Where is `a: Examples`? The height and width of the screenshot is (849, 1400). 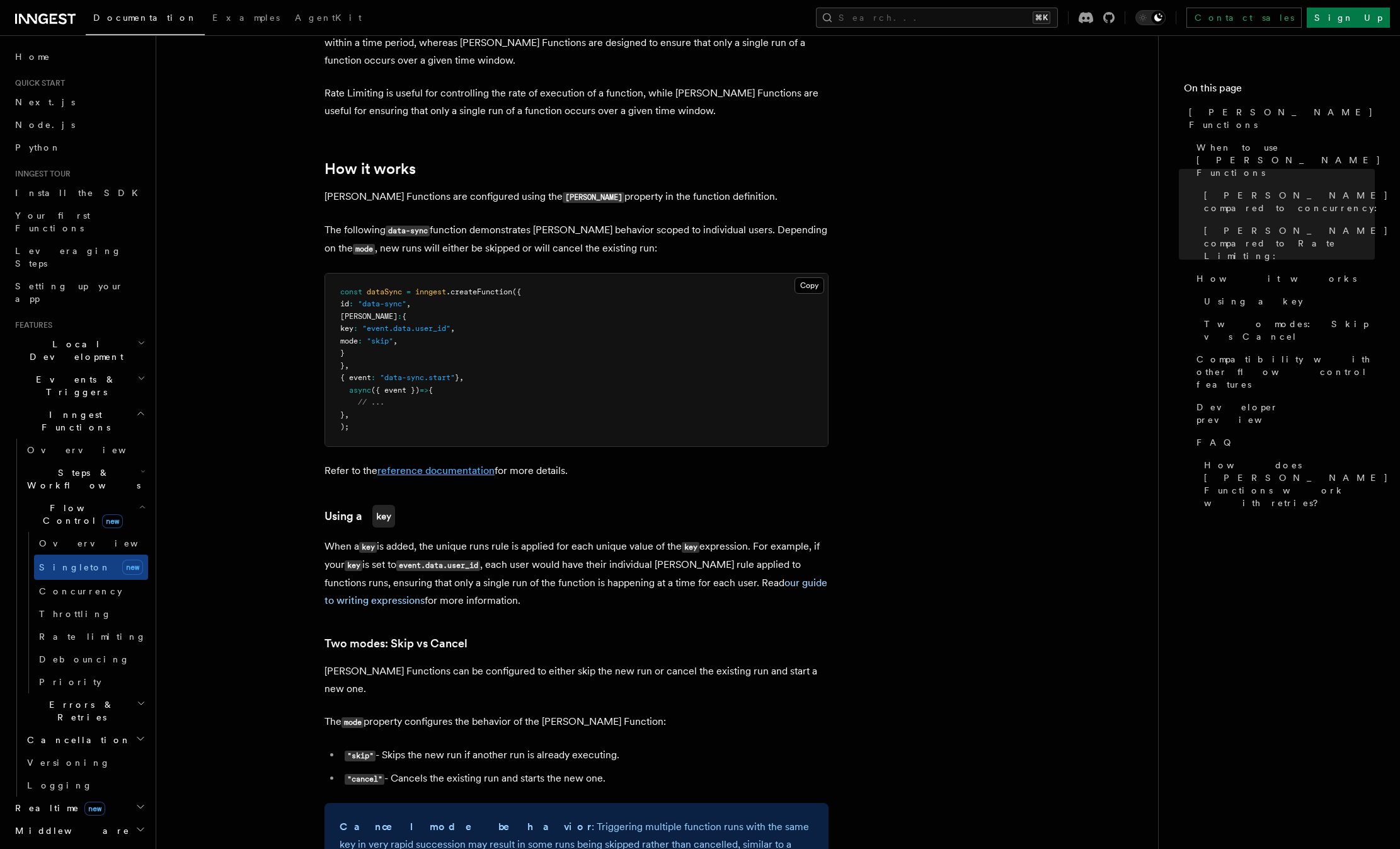
a: Examples is located at coordinates (246, 19).